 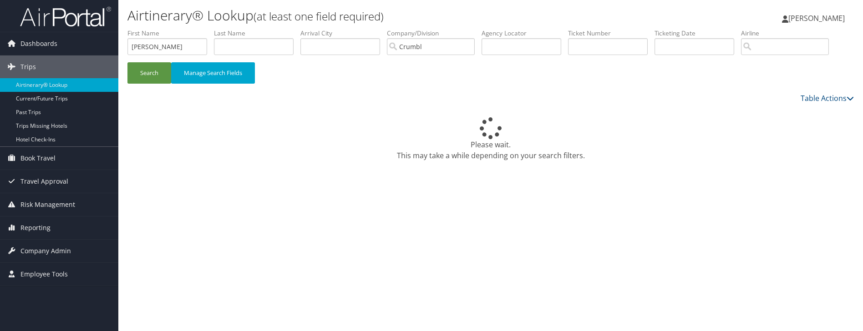 I want to click on small: (at least one field required), so click(x=319, y=16).